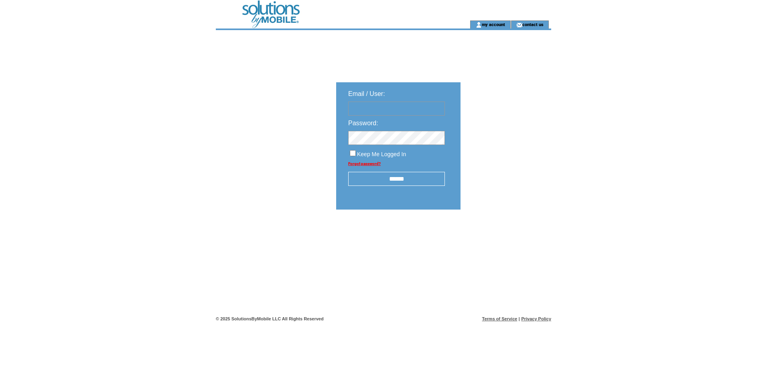 This screenshot has height=383, width=767. What do you see at coordinates (364, 163) in the screenshot?
I see `a: Forgot password?` at bounding box center [364, 163].